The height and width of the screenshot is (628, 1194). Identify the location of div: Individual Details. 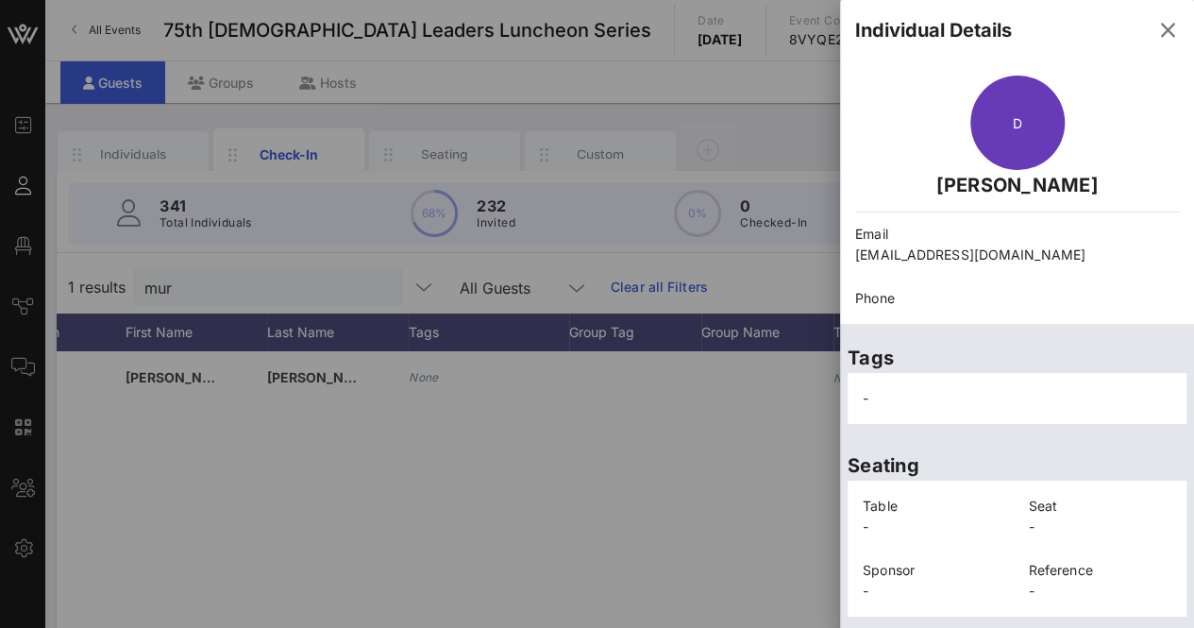
(933, 30).